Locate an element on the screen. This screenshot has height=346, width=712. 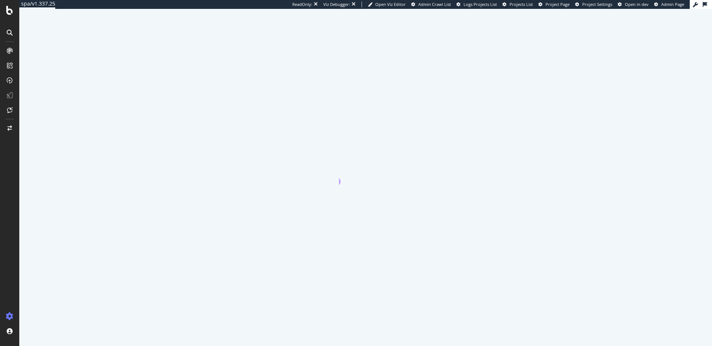
a: Projects List is located at coordinates (518, 4).